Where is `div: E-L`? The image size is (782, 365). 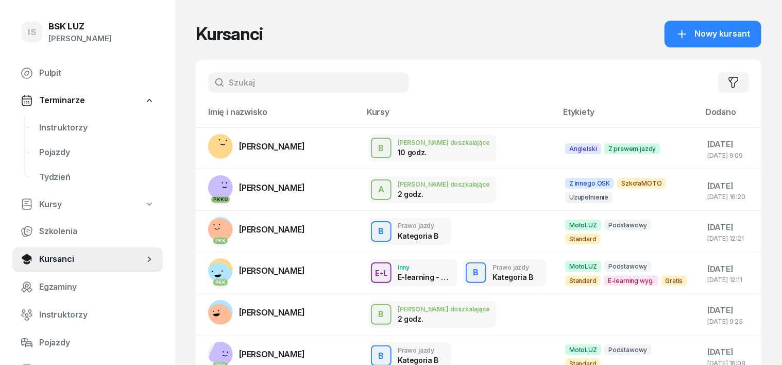 div: E-L is located at coordinates (381, 272).